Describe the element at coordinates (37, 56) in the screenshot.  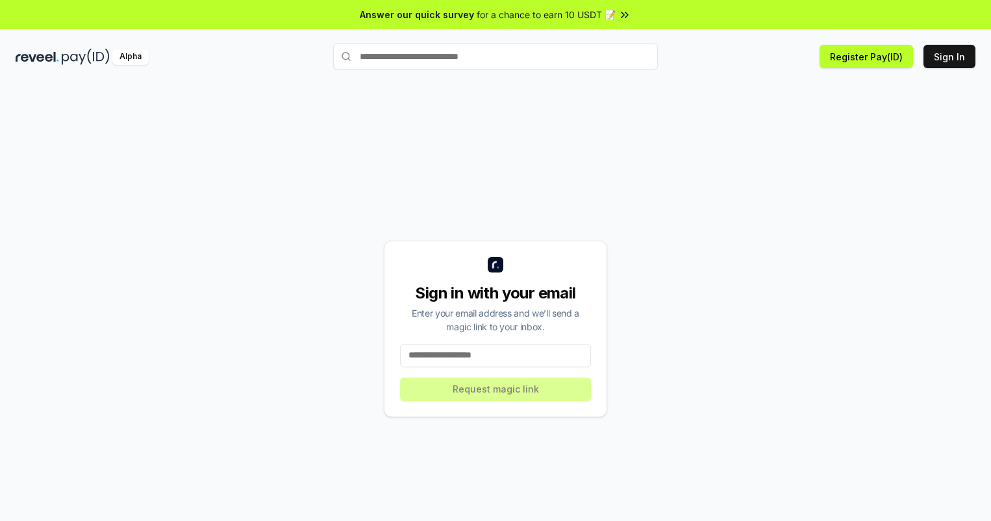
I see `img: reveel_dark` at that location.